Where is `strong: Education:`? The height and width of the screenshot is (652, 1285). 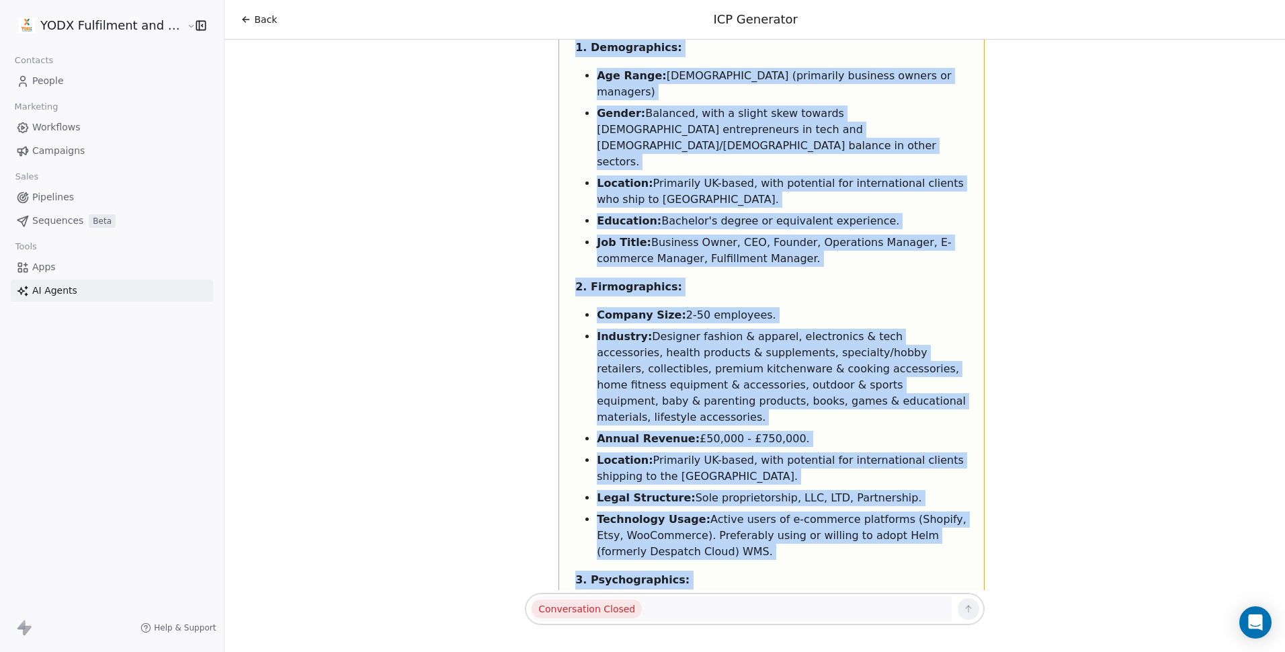
strong: Education: is located at coordinates (629, 220).